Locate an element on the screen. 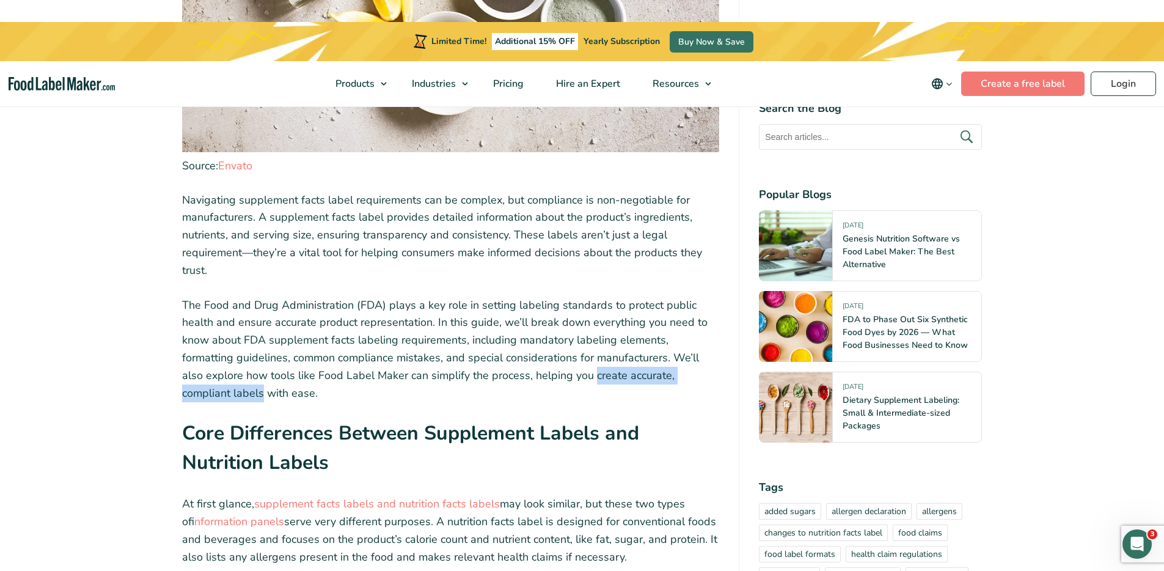  p: The Food and Drug Administration (FDA) plays a key role in setting labeling standards to protect ... is located at coordinates (451, 349).